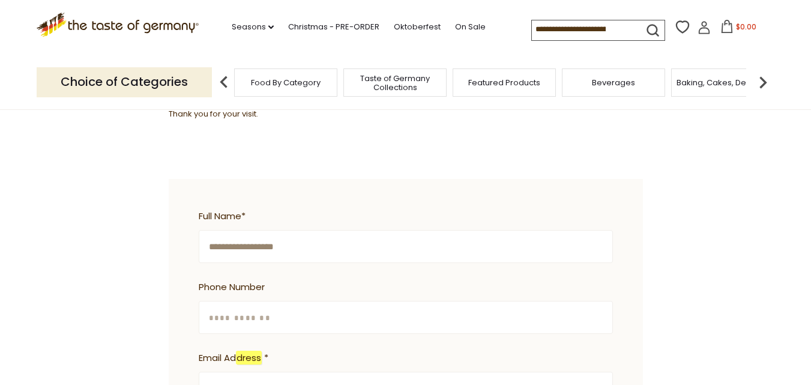 Image resolution: width=811 pixels, height=385 pixels. I want to click on span: Thank you for your visit., so click(213, 113).